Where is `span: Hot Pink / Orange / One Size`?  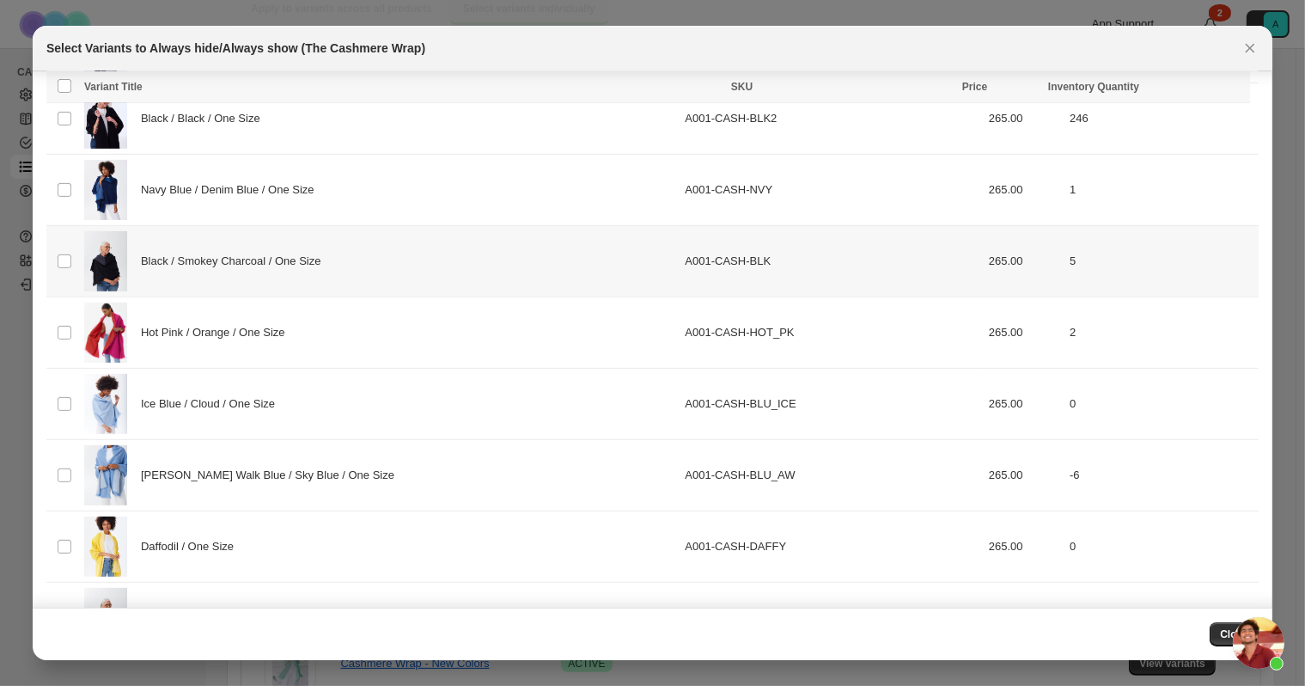 span: Hot Pink / Orange / One Size is located at coordinates (217, 333).